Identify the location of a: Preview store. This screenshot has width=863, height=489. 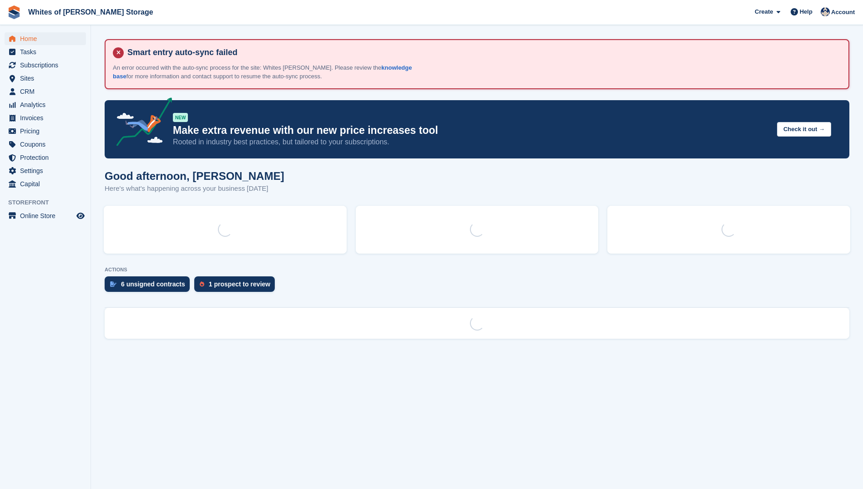
(81, 216).